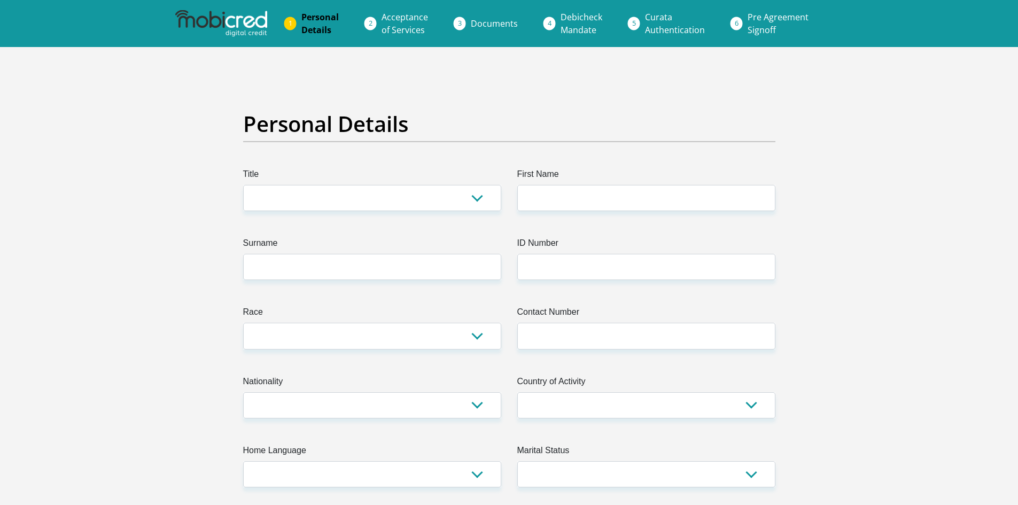 Image resolution: width=1018 pixels, height=505 pixels. What do you see at coordinates (404, 24) in the screenshot?
I see `a: Acceptanceof Services` at bounding box center [404, 24].